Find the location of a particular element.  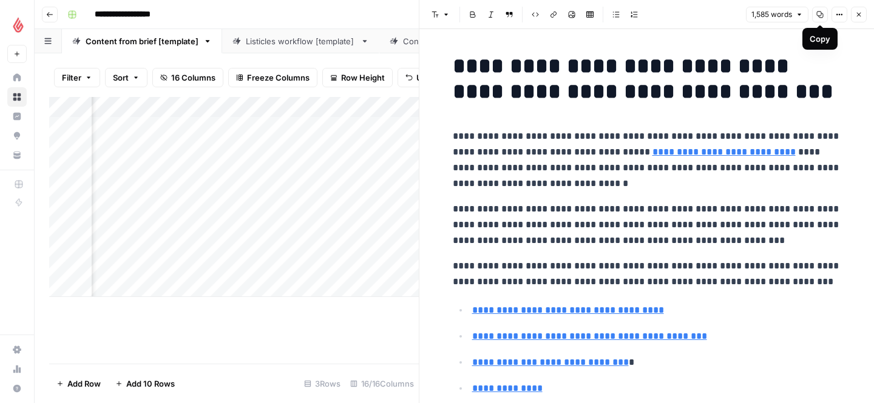

button: Filter is located at coordinates (77, 78).